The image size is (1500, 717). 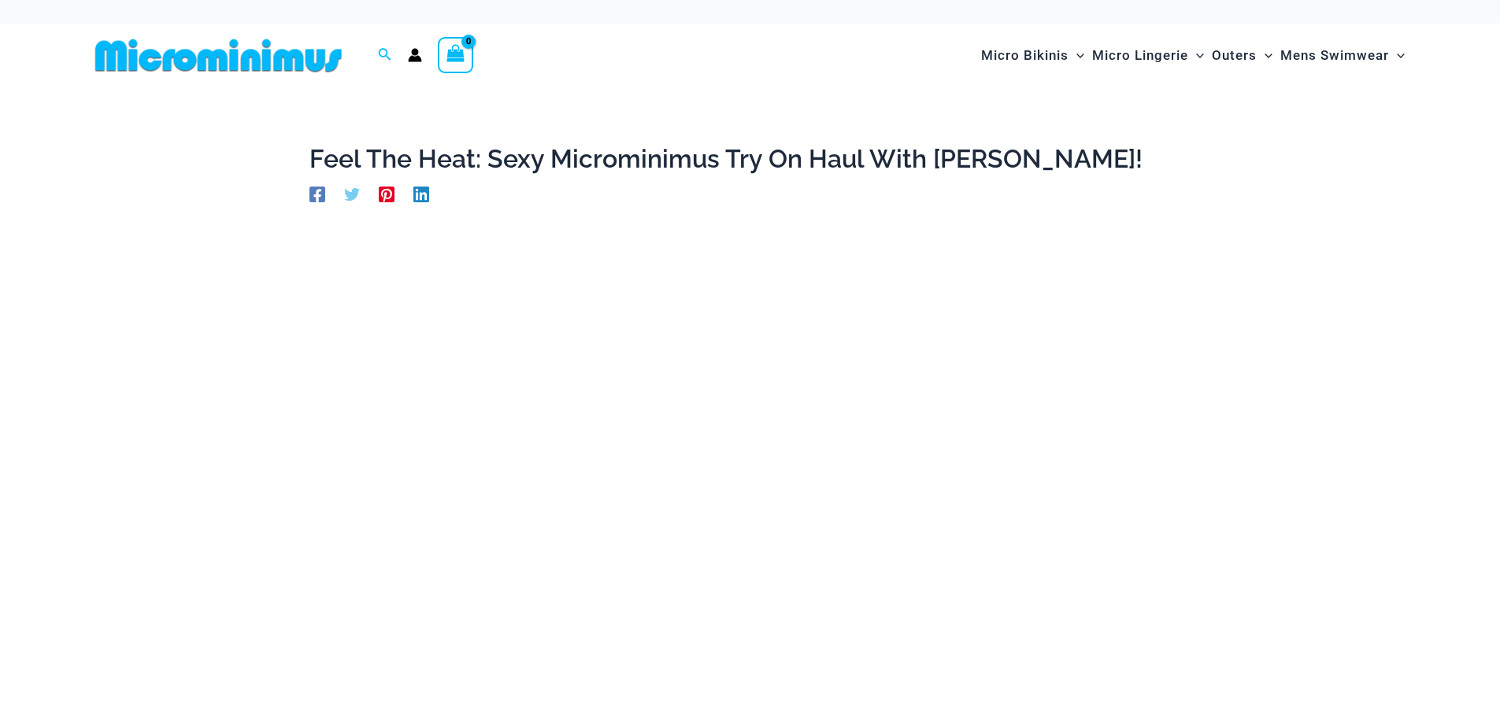 What do you see at coordinates (1032, 55) in the screenshot?
I see `a: Micro BikinisMenu ToggleMenu Toggle` at bounding box center [1032, 55].